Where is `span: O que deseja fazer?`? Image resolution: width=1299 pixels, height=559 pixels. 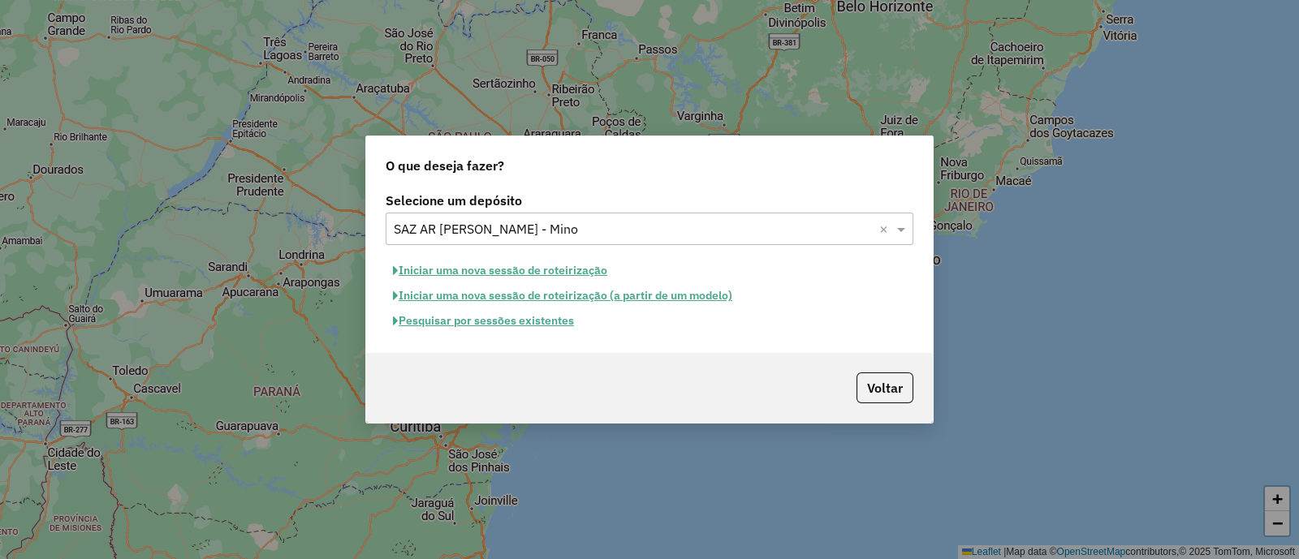 span: O que deseja fazer? is located at coordinates (445, 166).